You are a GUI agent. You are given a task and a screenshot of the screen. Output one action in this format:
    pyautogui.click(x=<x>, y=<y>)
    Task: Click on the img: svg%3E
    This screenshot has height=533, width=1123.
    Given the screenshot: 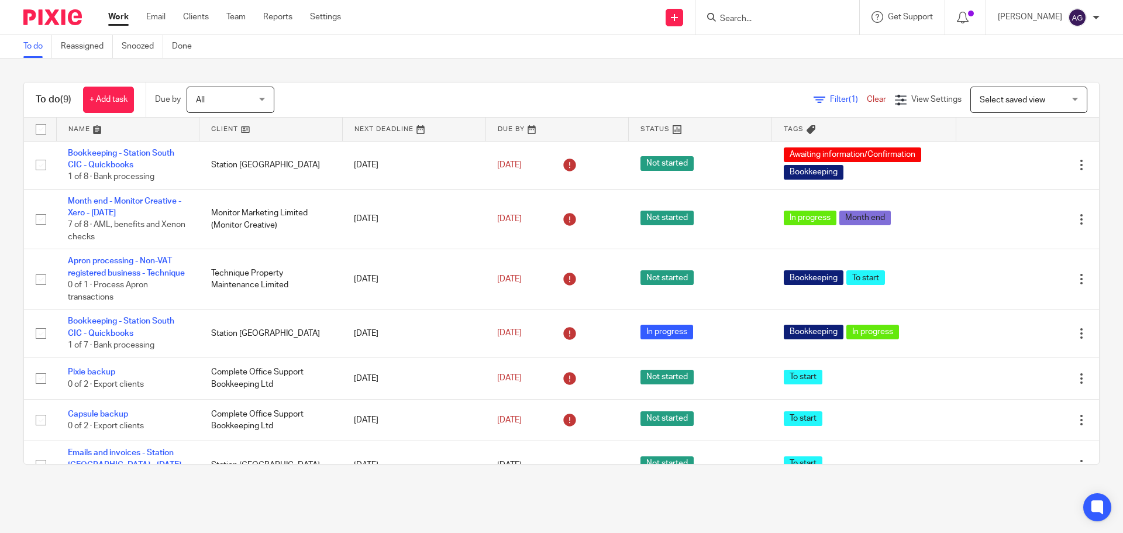 What is the action you would take?
    pyautogui.click(x=1077, y=18)
    